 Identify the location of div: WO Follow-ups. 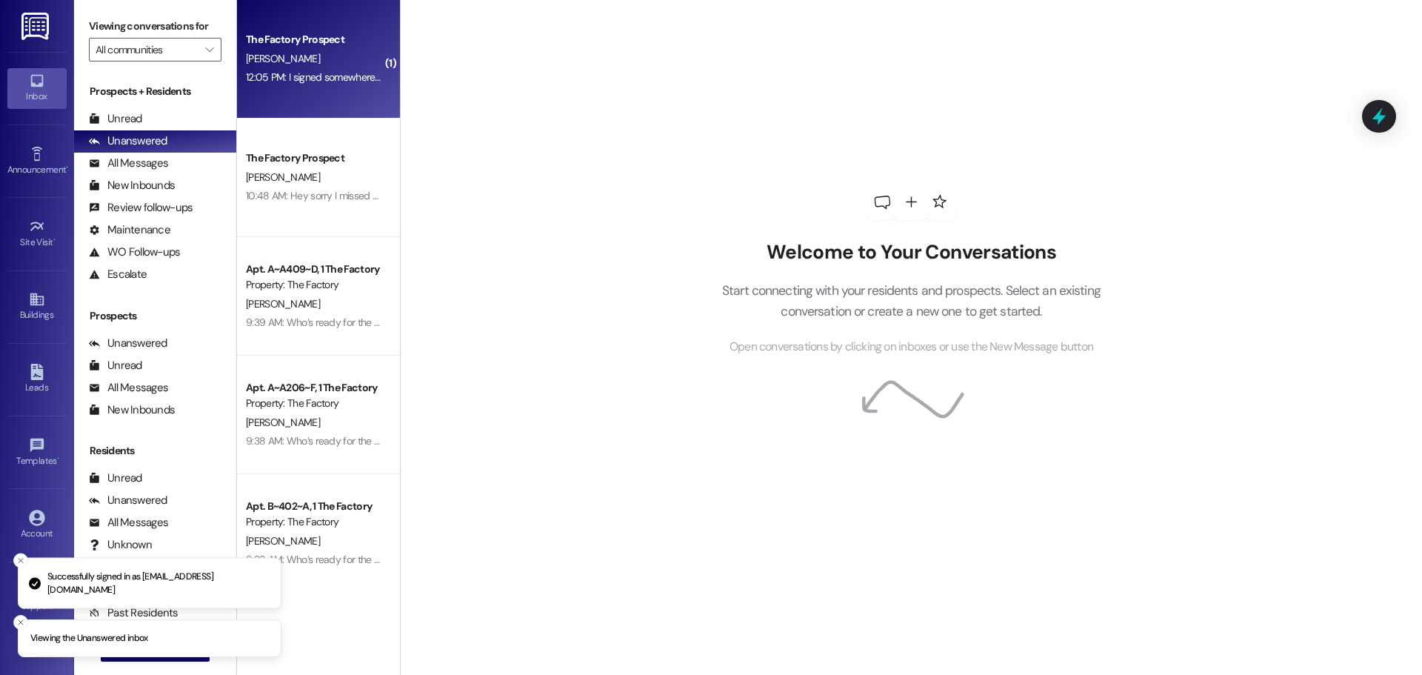
(134, 252).